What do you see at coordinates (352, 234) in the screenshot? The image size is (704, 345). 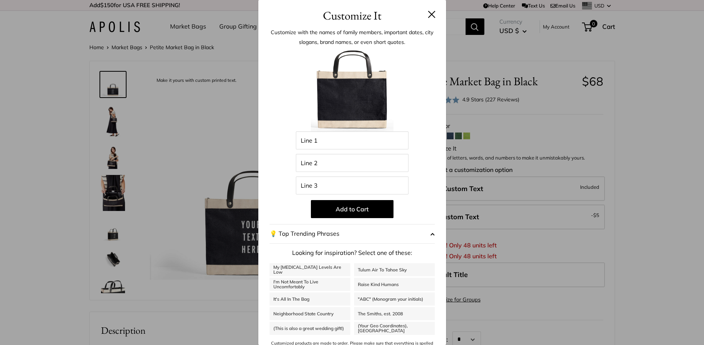 I see `button: 💡 Top Trending Phrases` at bounding box center [352, 234].